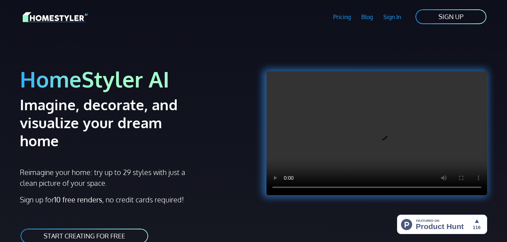 Image resolution: width=507 pixels, height=242 pixels. What do you see at coordinates (134, 200) in the screenshot?
I see `p: Sign up for , no credit cards required!` at bounding box center [134, 200].